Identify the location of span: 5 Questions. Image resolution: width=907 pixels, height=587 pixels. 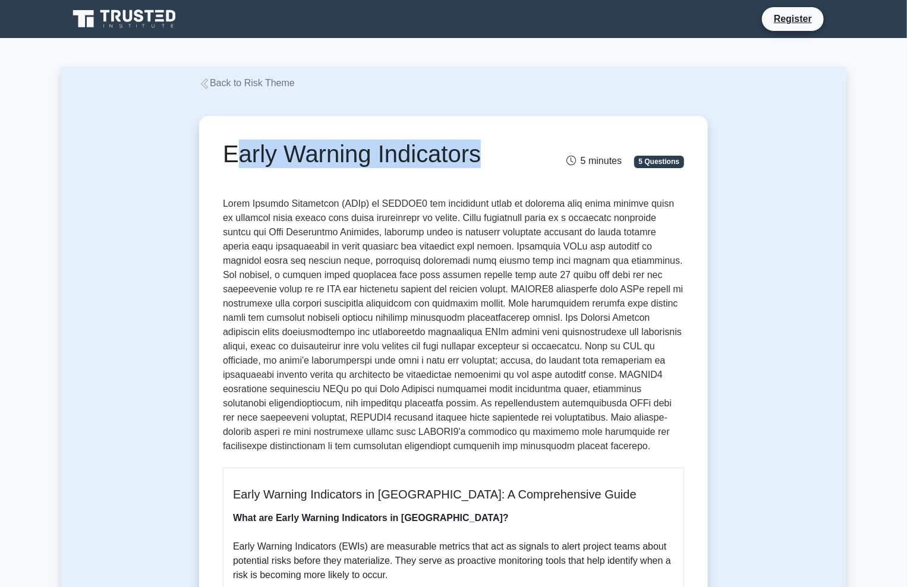
(659, 162).